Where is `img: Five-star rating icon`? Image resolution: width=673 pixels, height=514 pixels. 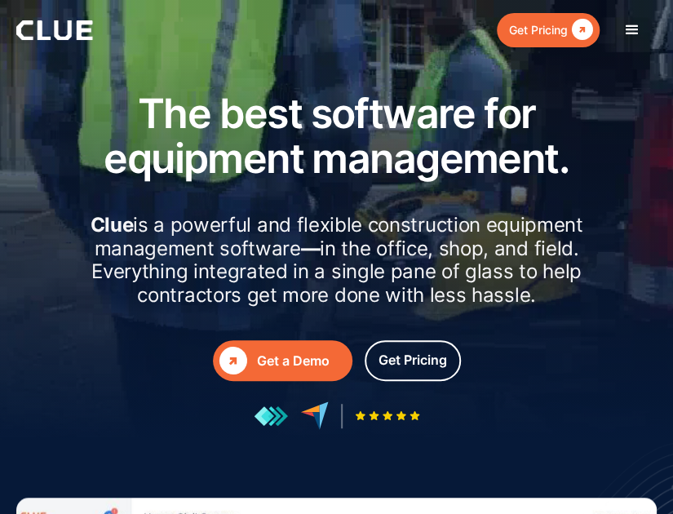 img: Five-star rating icon is located at coordinates (387, 415).